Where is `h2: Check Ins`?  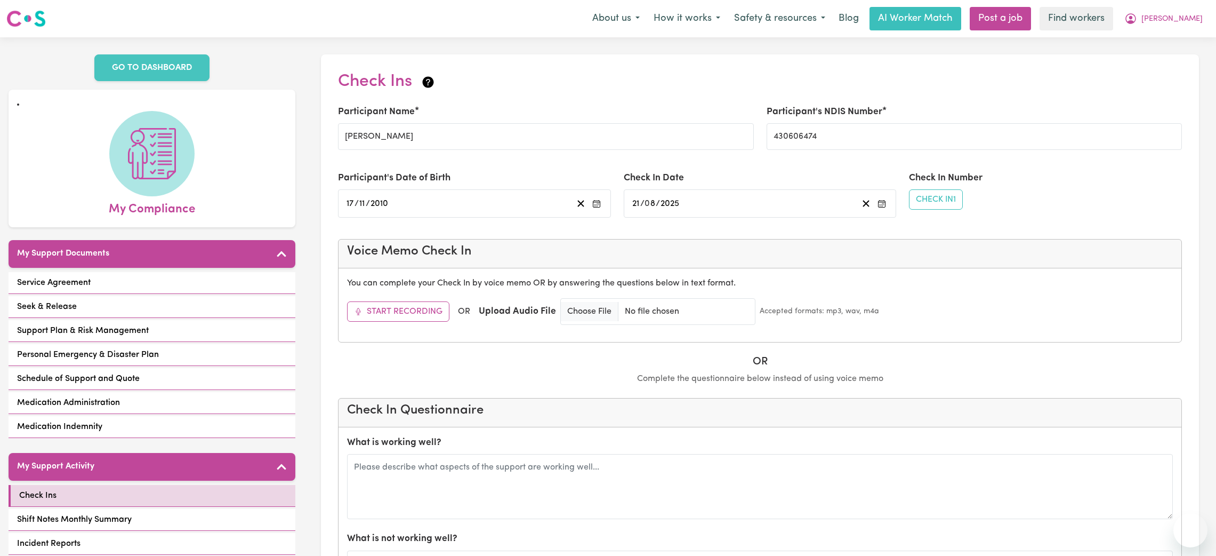 h2: Check Ins is located at coordinates (387, 82).